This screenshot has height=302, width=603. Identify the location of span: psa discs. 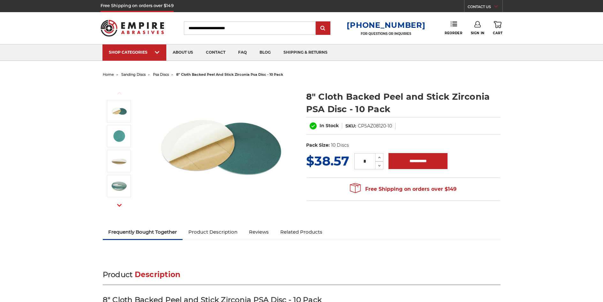
(161, 74).